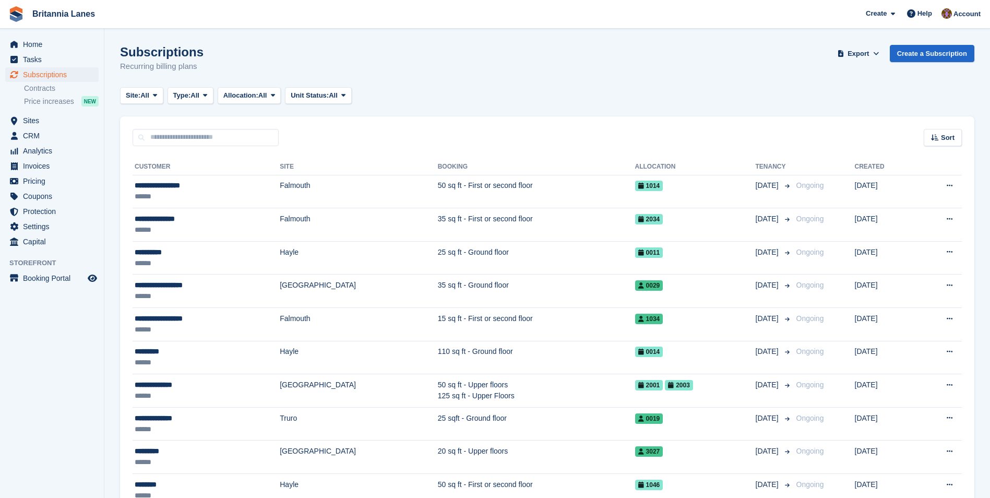 This screenshot has height=498, width=990. Describe the element at coordinates (536, 357) in the screenshot. I see `td: 110 sq ft - Ground floor` at that location.